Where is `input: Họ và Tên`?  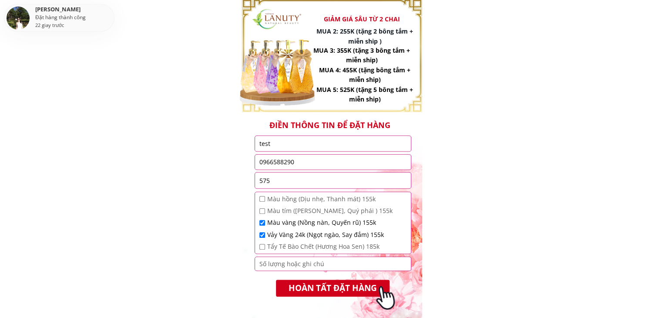
input: Họ và Tên is located at coordinates (333, 143).